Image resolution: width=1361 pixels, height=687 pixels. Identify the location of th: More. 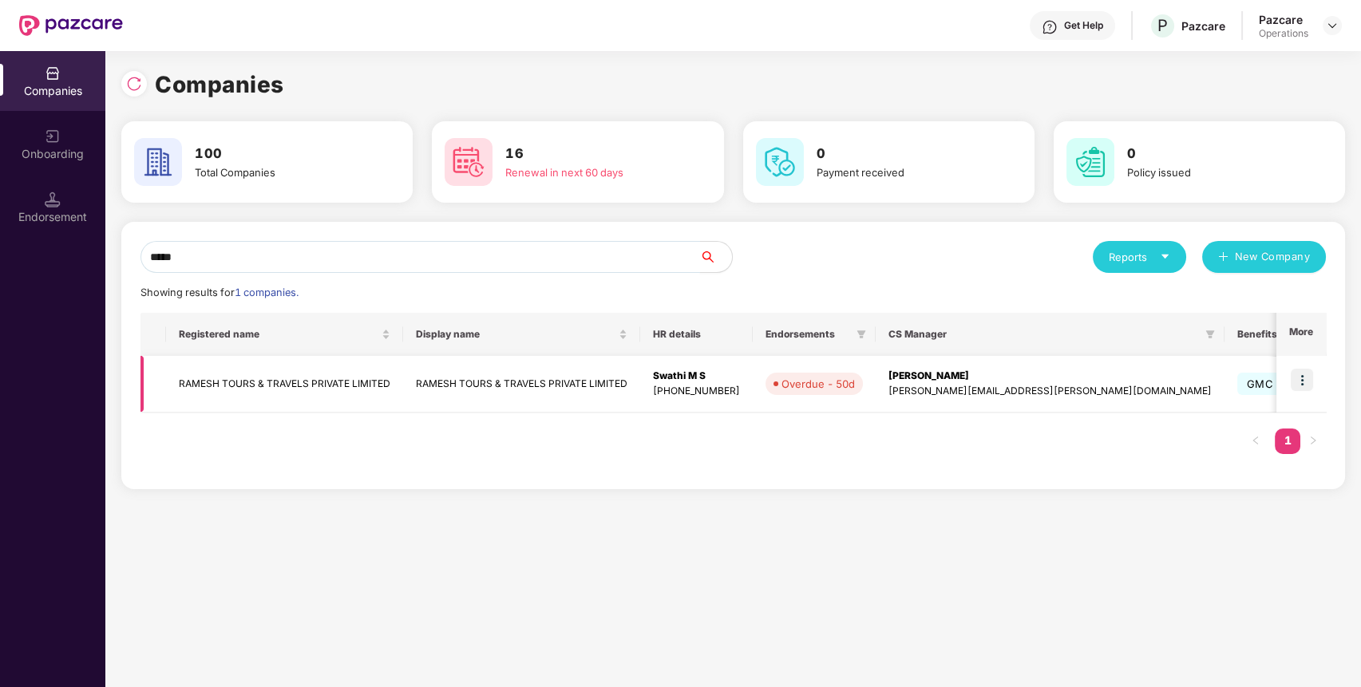
(1301, 335).